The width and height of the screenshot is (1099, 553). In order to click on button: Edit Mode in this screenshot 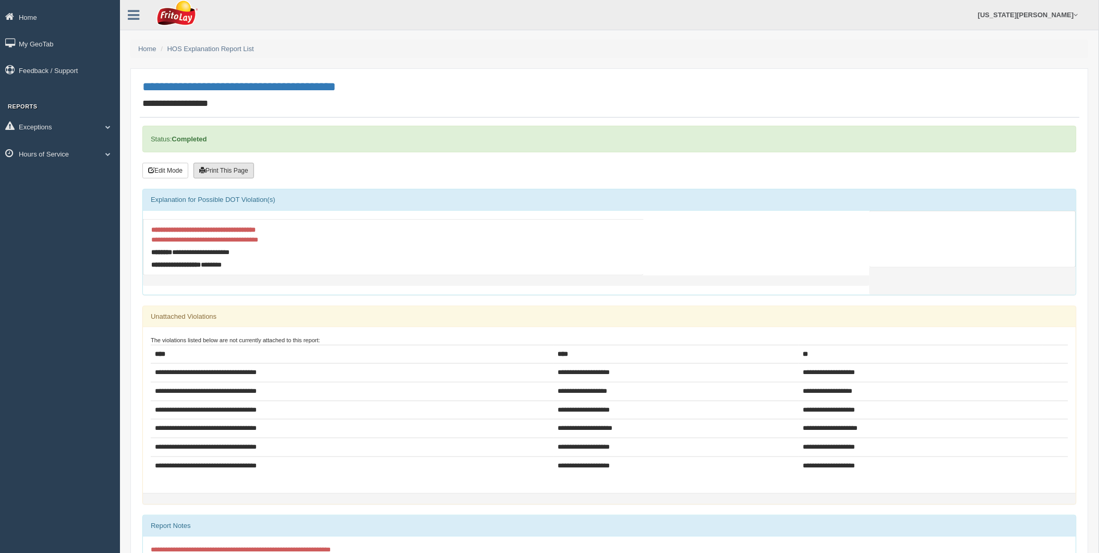, I will do `click(165, 171)`.